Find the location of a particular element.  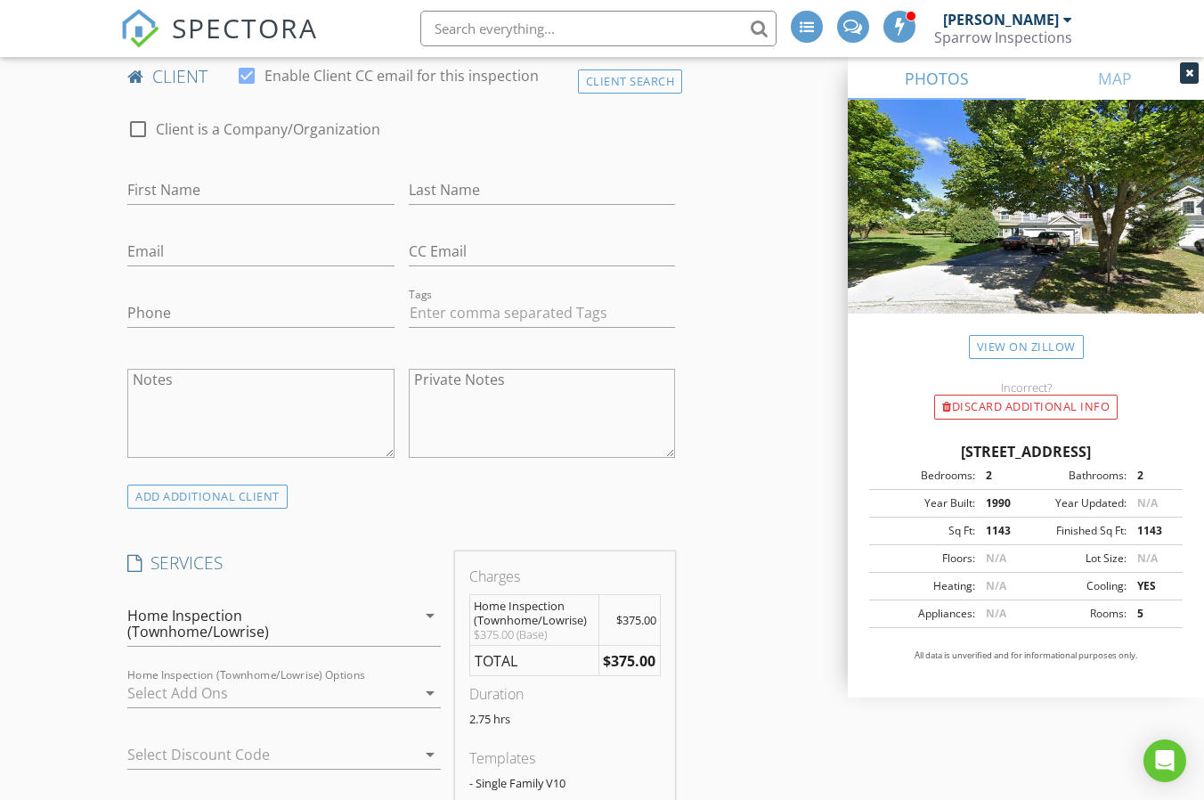

div: Year Updated: is located at coordinates (1076, 503).